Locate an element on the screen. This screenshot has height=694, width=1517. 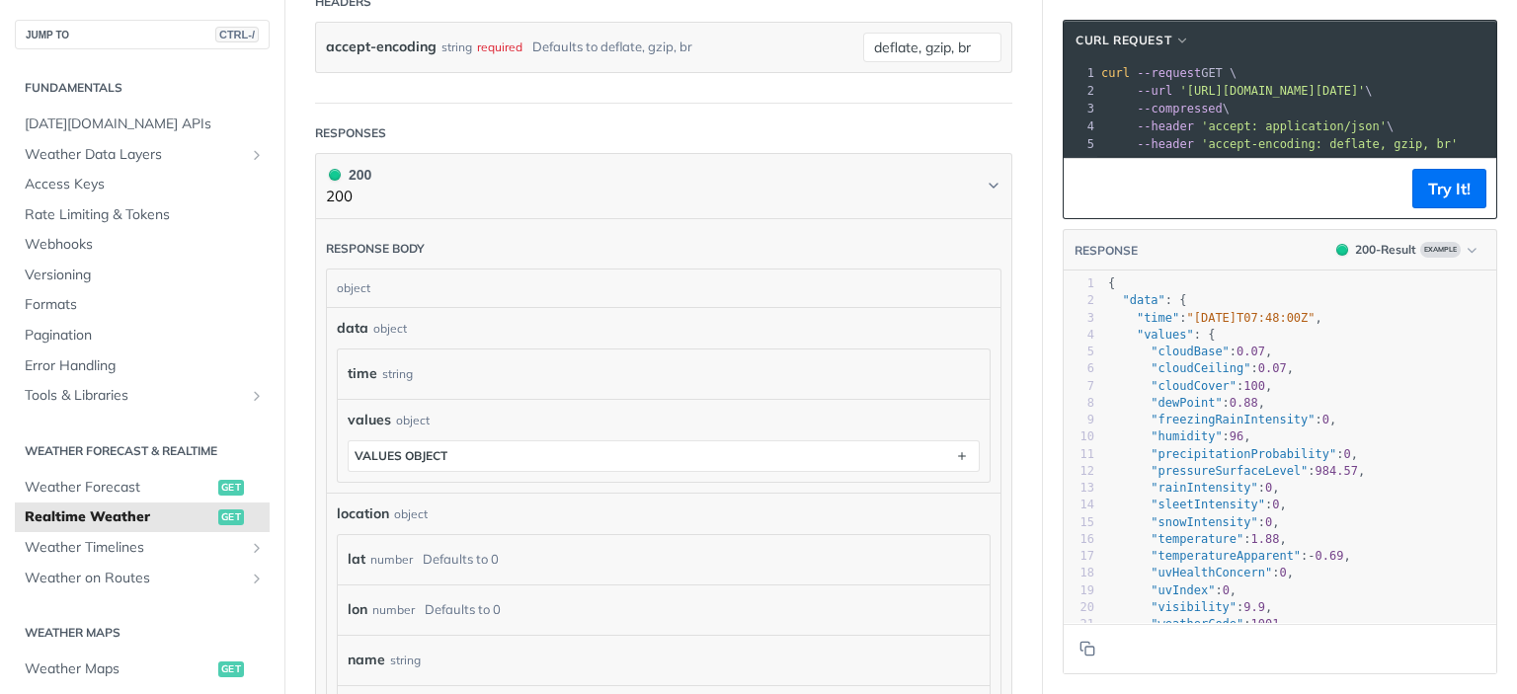
button: values object is located at coordinates (664, 456).